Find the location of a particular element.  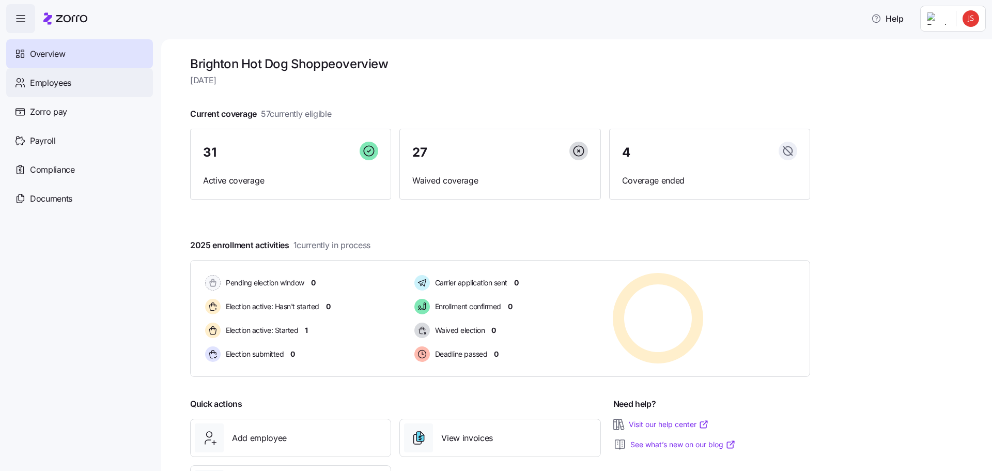

span: Enrollment confirmed is located at coordinates (467, 306).